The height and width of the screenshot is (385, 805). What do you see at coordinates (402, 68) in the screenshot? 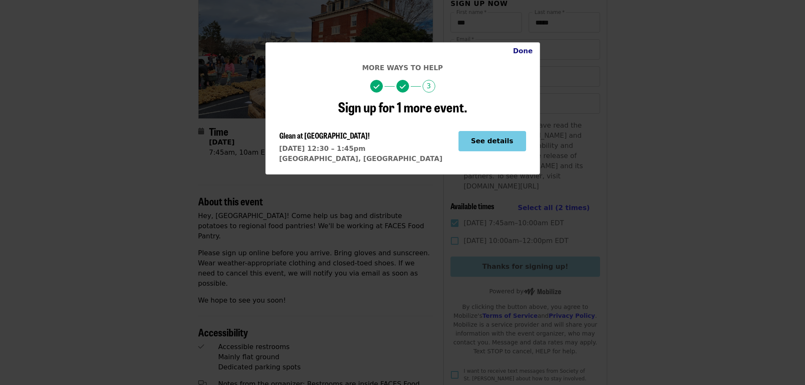
I see `span: More ways to help` at bounding box center [402, 68].